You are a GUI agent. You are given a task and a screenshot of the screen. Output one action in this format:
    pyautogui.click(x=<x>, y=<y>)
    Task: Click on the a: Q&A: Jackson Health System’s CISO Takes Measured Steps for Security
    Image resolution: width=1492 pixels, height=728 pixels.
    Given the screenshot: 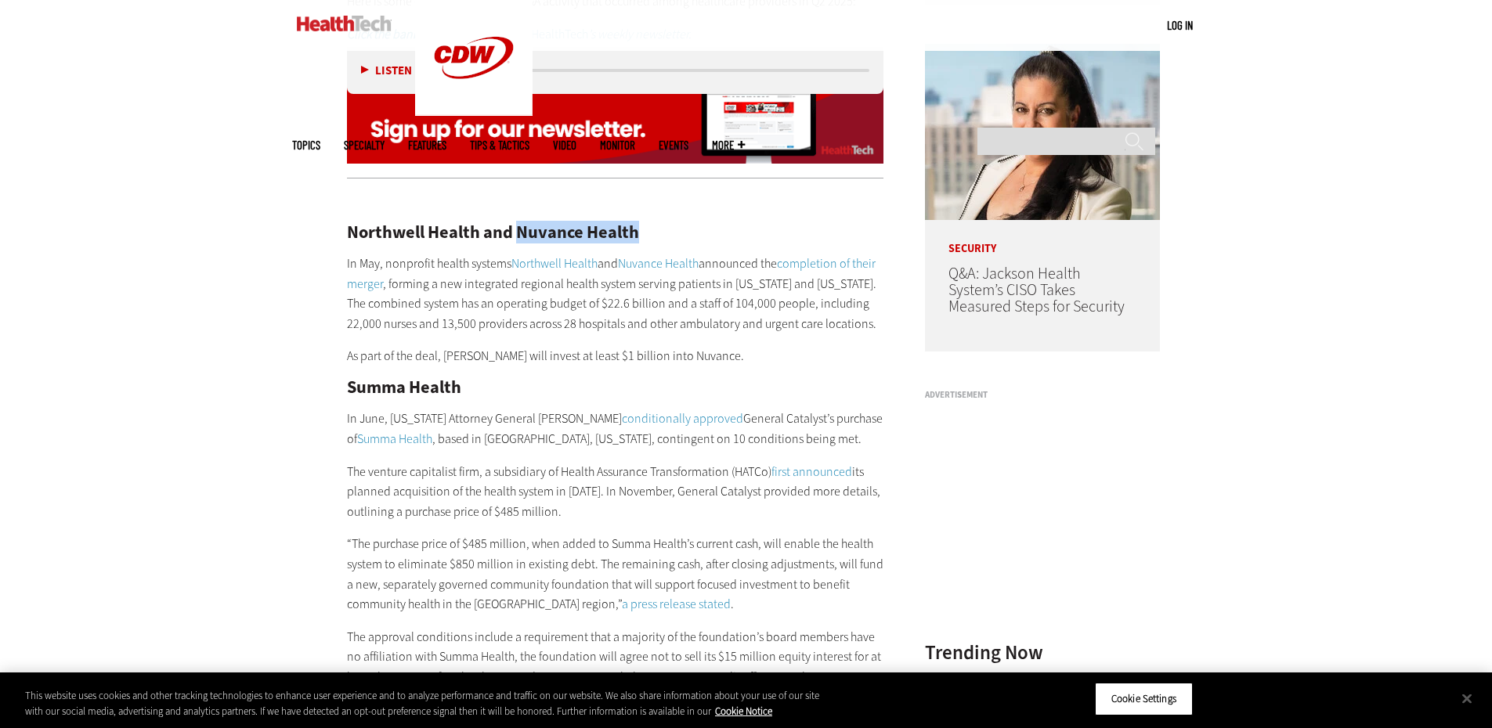 What is the action you would take?
    pyautogui.click(x=1036, y=290)
    